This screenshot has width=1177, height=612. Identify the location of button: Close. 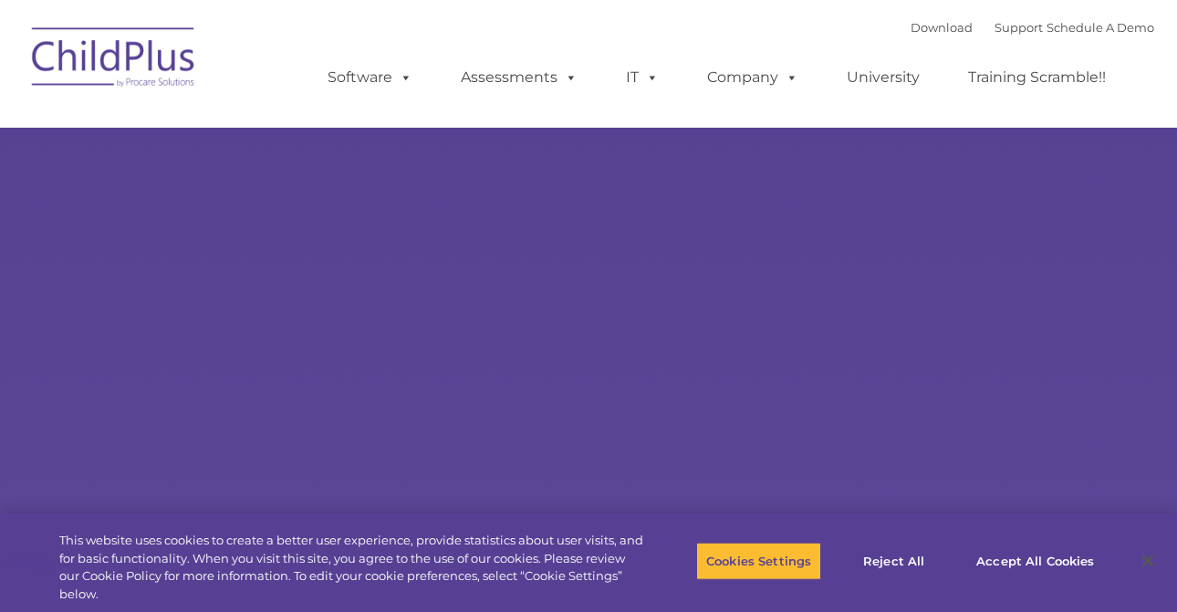
(1148, 561).